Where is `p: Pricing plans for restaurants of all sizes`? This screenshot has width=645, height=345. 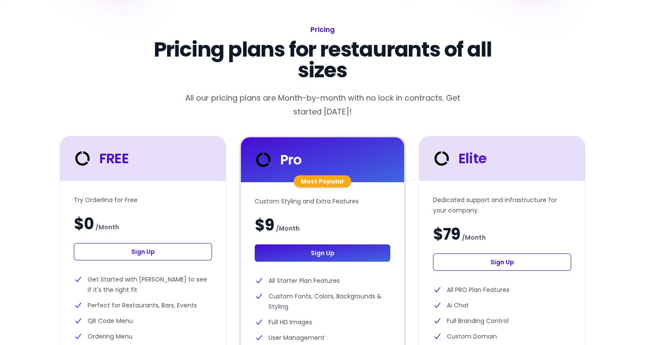
p: Pricing plans for restaurants of all sizes is located at coordinates (322, 60).